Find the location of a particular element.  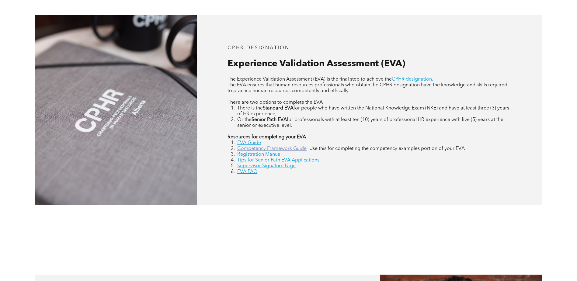

span: CPHR DESIGNATION is located at coordinates (259, 48).